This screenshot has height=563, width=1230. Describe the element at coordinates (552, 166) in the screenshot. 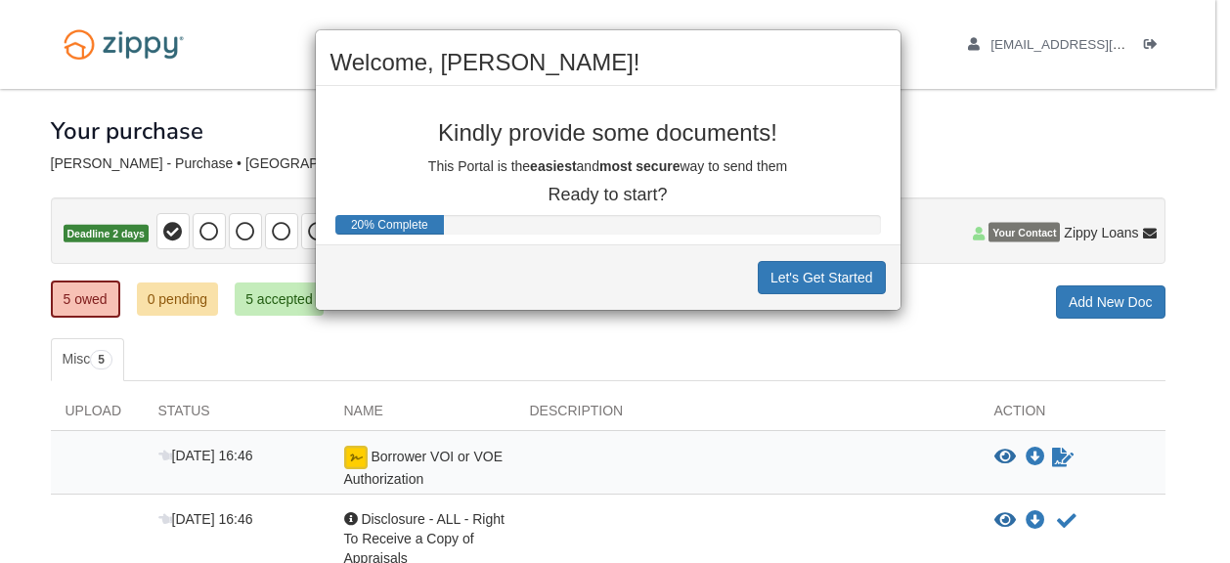

I see `b: easiest` at that location.